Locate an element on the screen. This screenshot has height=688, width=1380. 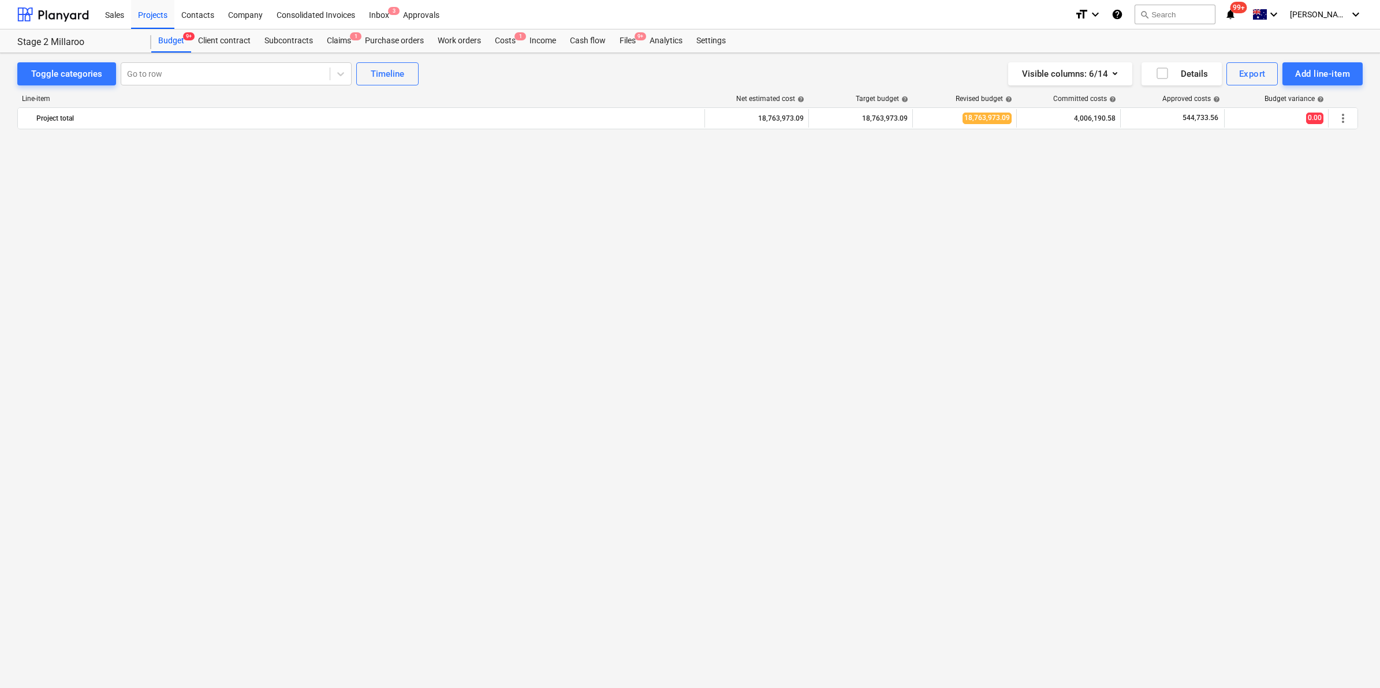
a: Purchase orders is located at coordinates (394, 41).